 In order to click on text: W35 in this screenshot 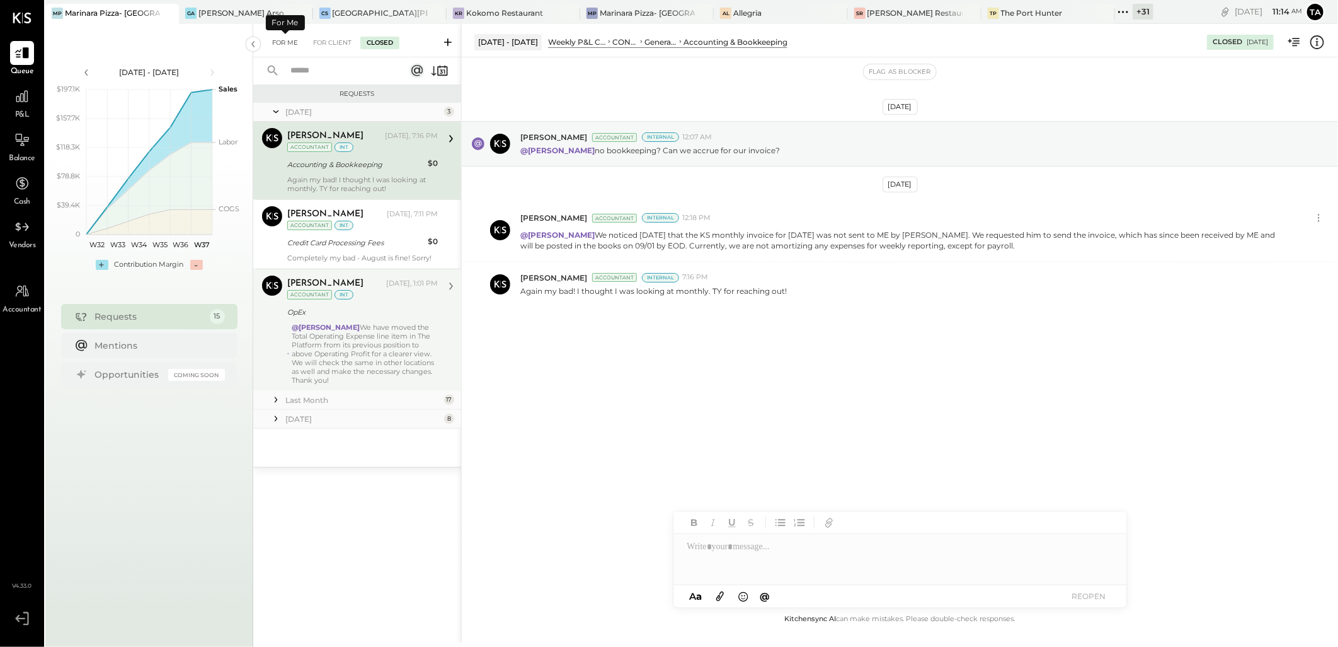, I will do `click(159, 244)`.